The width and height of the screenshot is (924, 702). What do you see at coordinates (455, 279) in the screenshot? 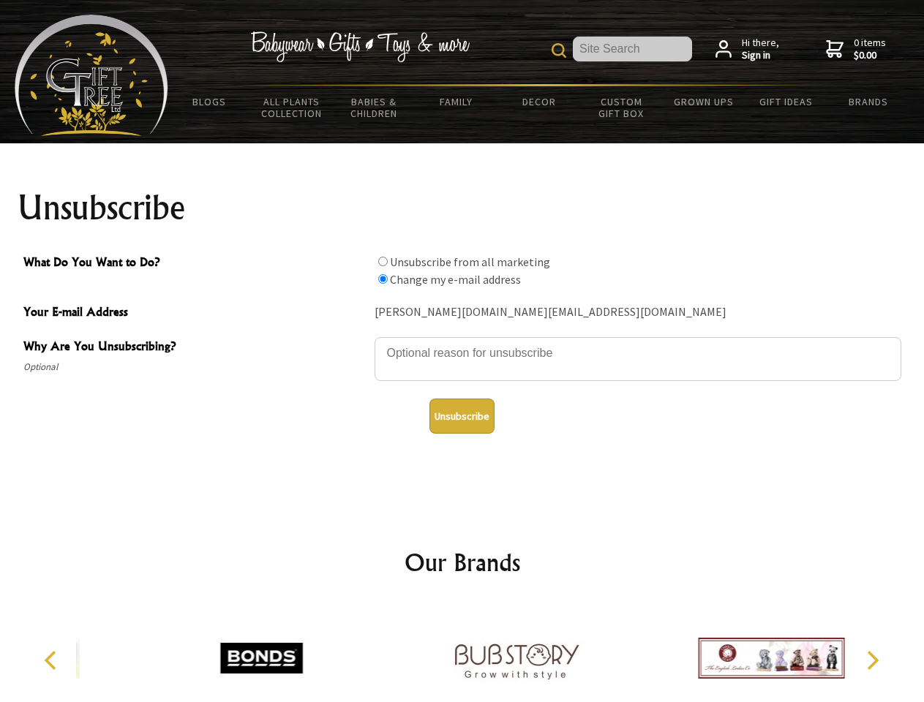
I see `label: Change my e-mail address` at bounding box center [455, 279].